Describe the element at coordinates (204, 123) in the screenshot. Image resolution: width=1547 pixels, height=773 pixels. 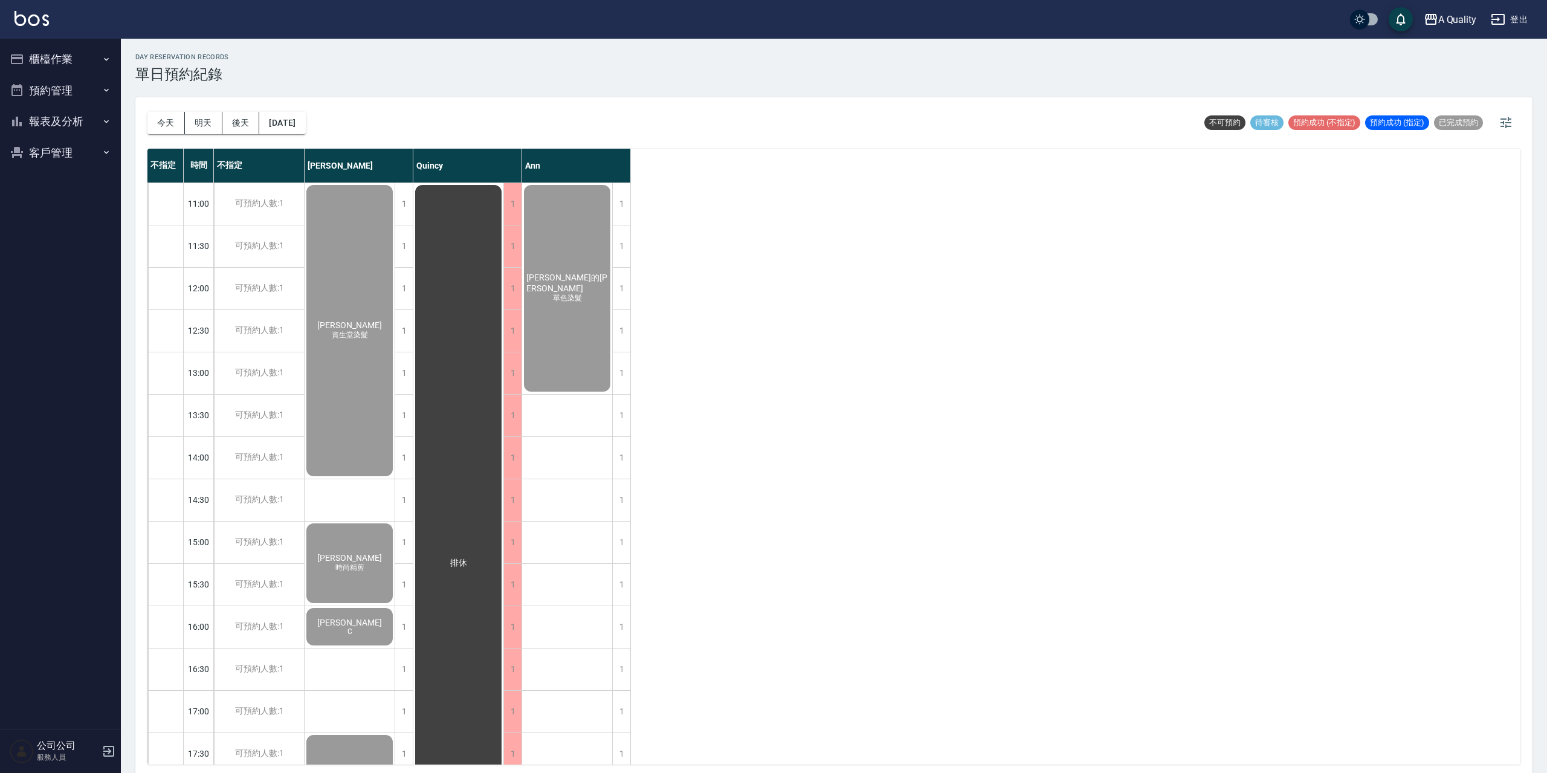
I see `button: 明天` at that location.